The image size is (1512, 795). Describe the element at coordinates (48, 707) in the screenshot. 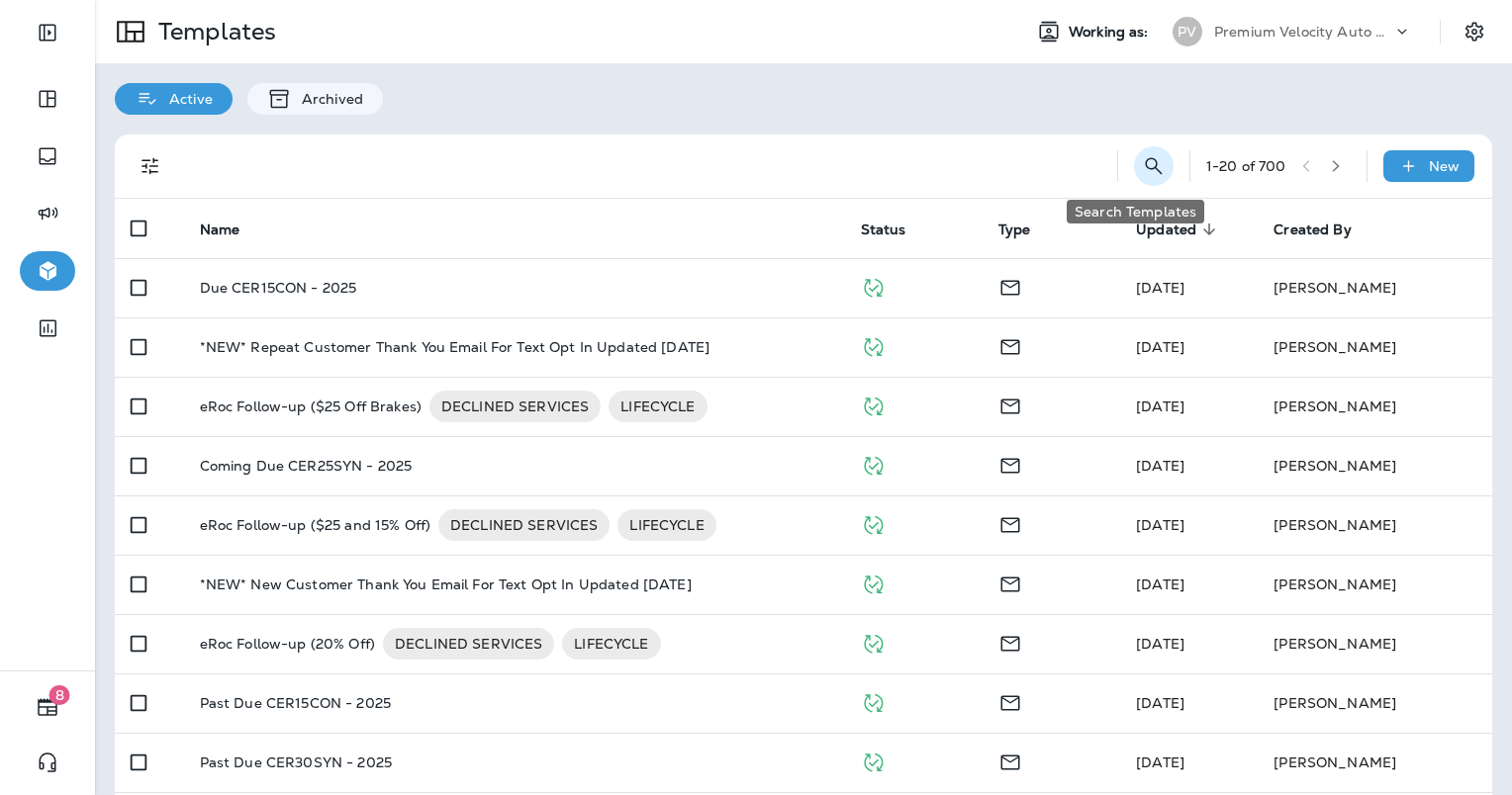

I see `button: 8` at that location.